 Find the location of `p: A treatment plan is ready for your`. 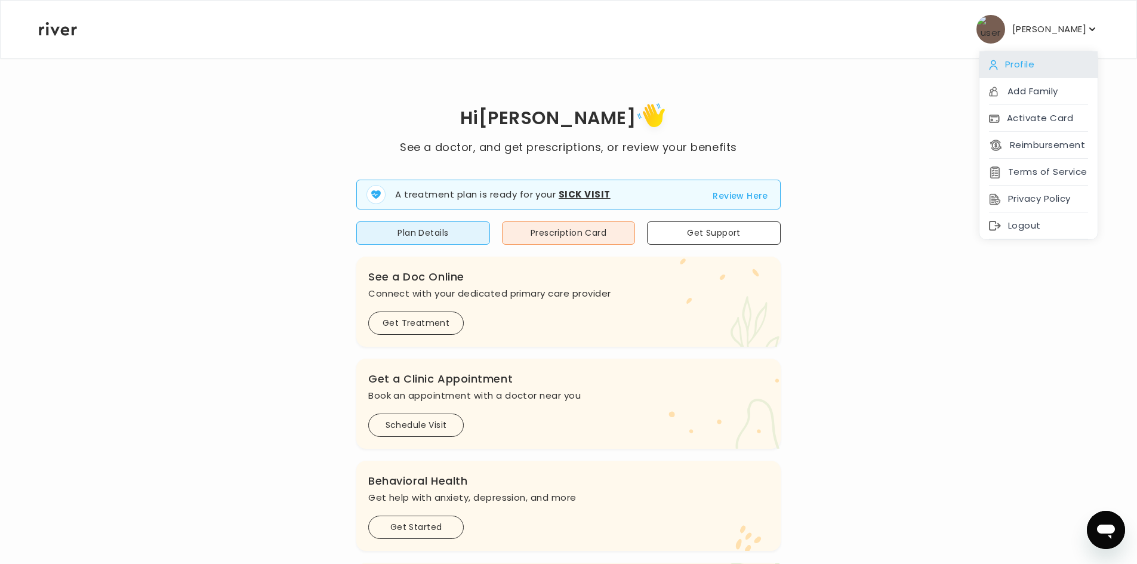

p: A treatment plan is ready for your is located at coordinates (502, 195).